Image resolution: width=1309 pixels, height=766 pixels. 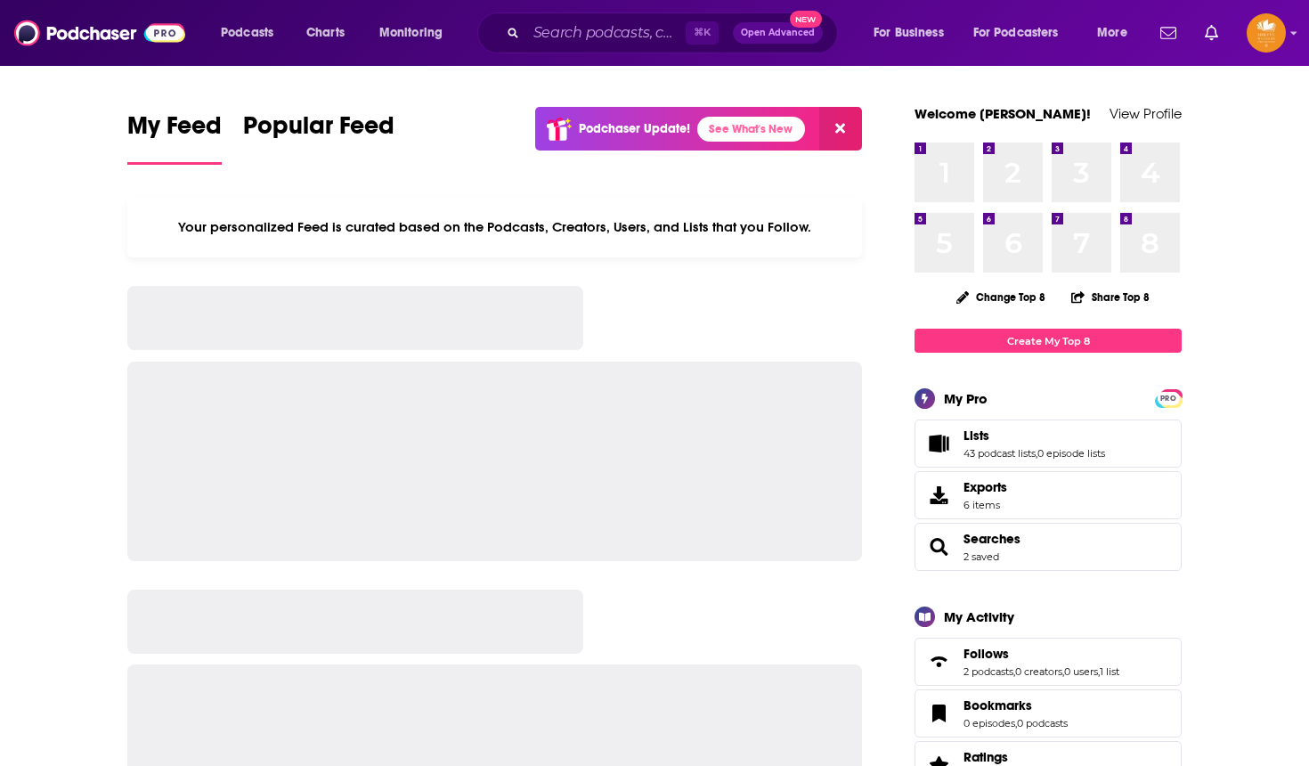 What do you see at coordinates (175, 131) in the screenshot?
I see `span: My Feed` at bounding box center [175, 131].